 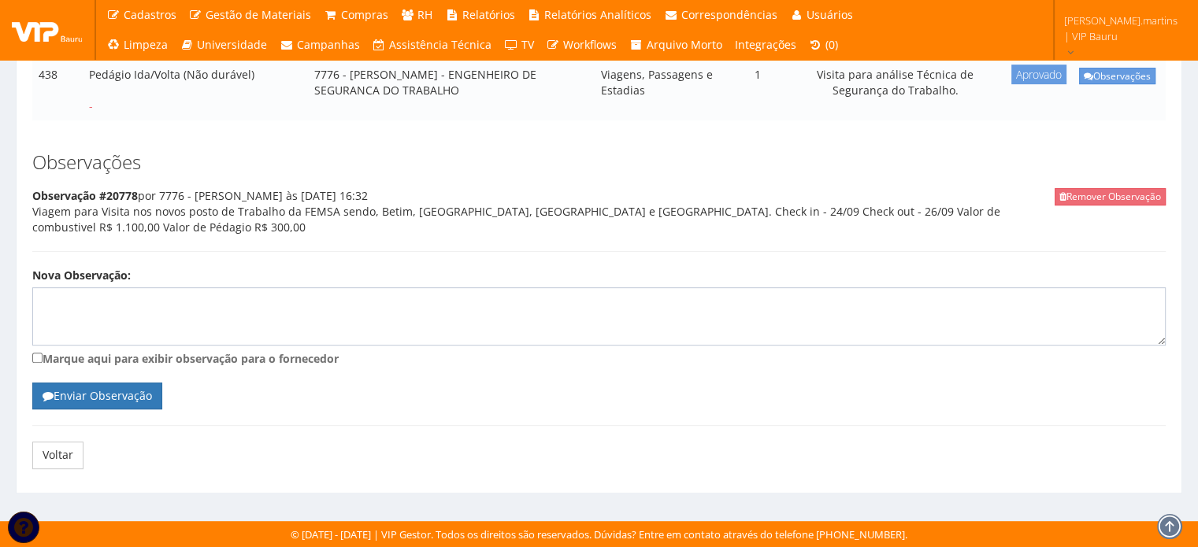 What do you see at coordinates (258, 14) in the screenshot?
I see `span: Gestão de Materiais` at bounding box center [258, 14].